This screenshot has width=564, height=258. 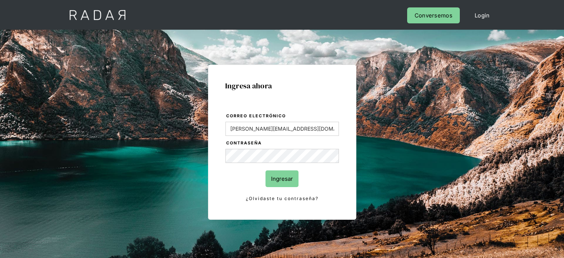 What do you see at coordinates (282, 129) in the screenshot?
I see `input: bruce@wayne.com` at bounding box center [282, 129].